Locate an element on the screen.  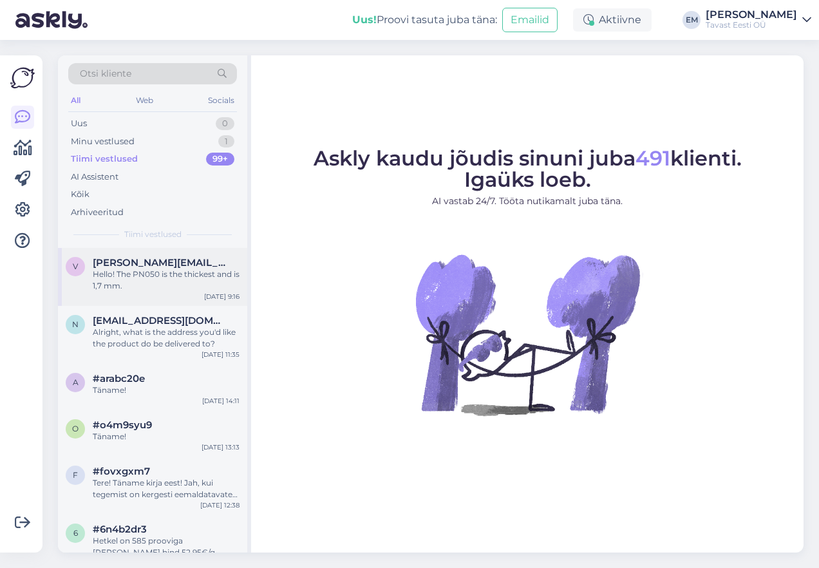
div: 1 is located at coordinates (226, 142).